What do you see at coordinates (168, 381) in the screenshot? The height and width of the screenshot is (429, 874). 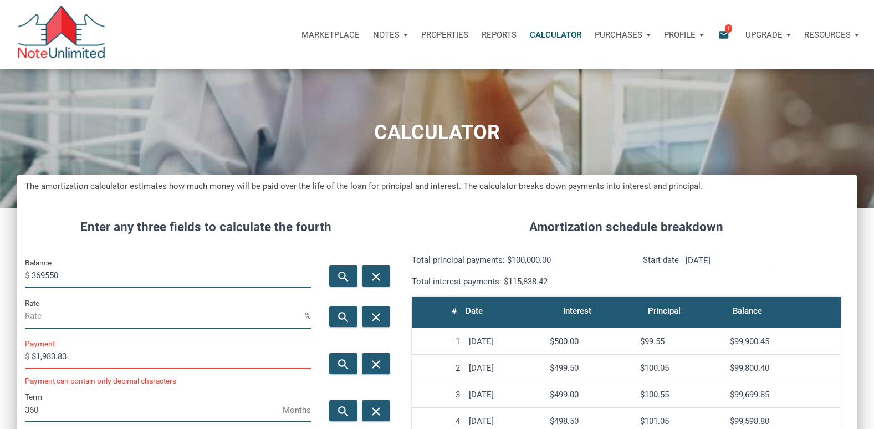 I see `div: Payment can contain only decimal characters` at bounding box center [168, 381].